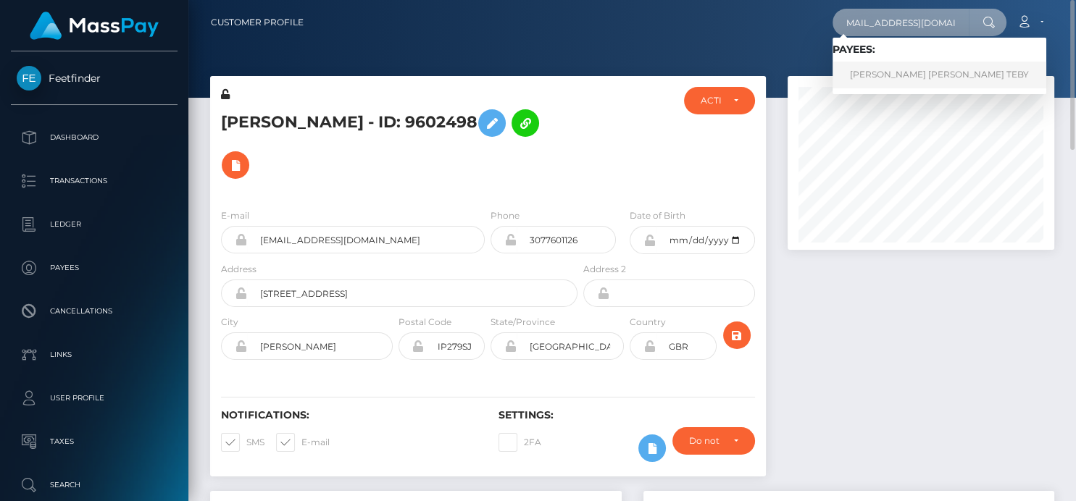  I want to click on label: Phone, so click(505, 216).